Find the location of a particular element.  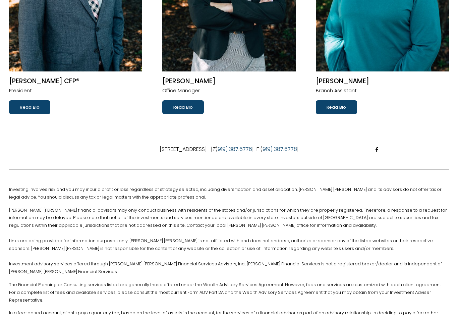

a: 919) 387.6778 is located at coordinates (280, 149).